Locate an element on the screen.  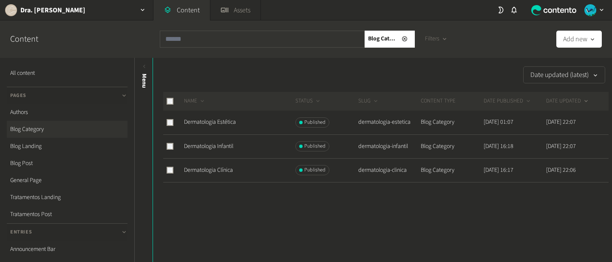
button: NAME is located at coordinates (195, 101).